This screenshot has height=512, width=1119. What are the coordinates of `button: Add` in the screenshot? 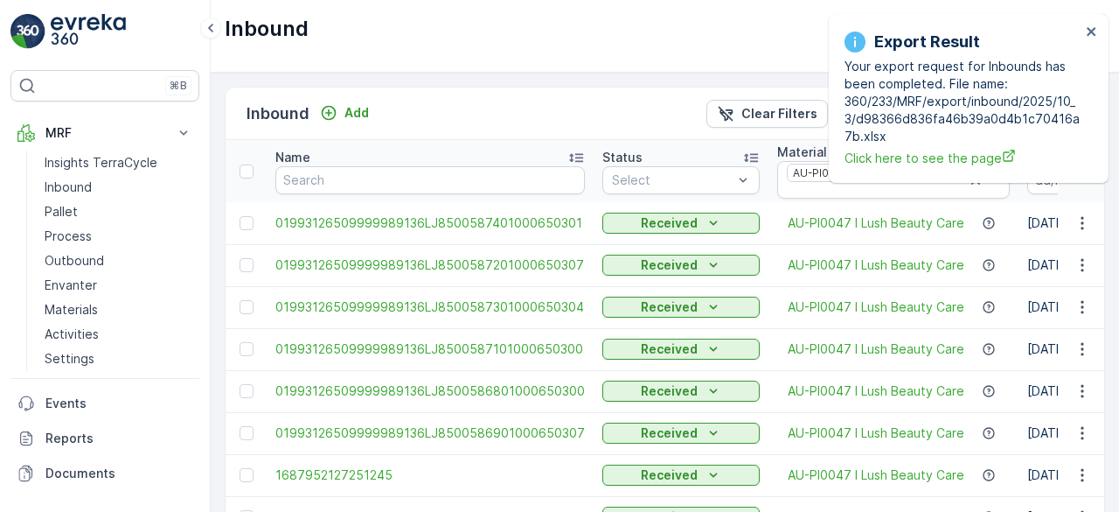 It's located at (345, 113).